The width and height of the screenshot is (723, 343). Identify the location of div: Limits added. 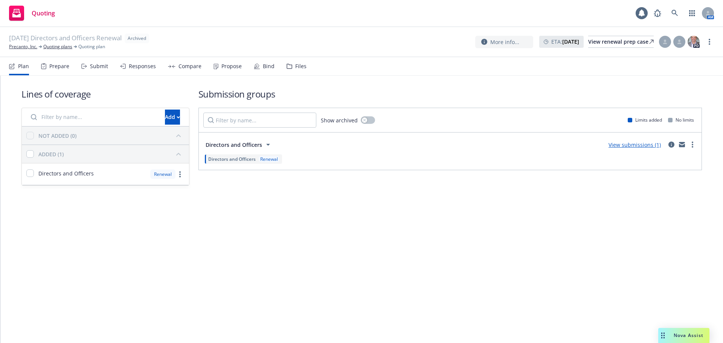
(644, 120).